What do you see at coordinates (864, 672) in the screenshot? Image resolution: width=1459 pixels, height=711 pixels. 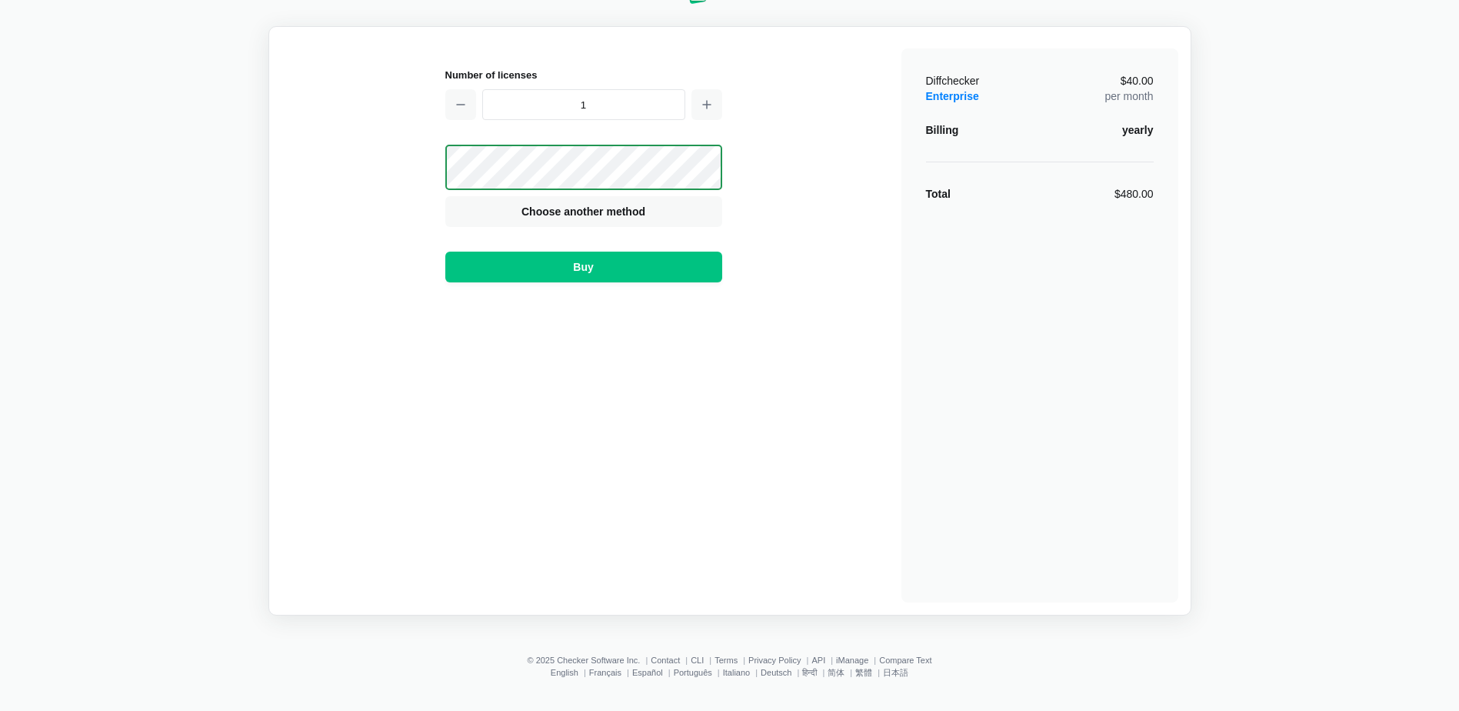 I see `a: 繁體` at bounding box center [864, 672].